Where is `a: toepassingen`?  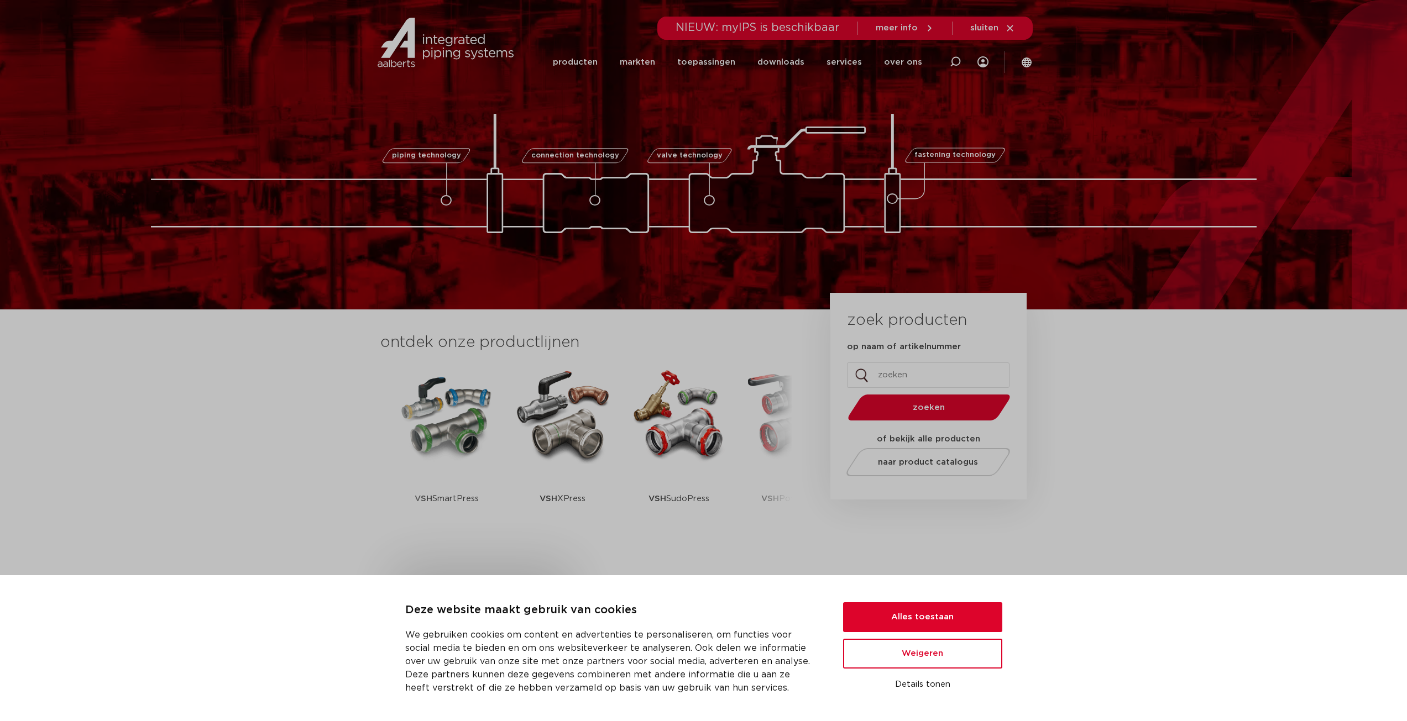
a: toepassingen is located at coordinates (706, 62).